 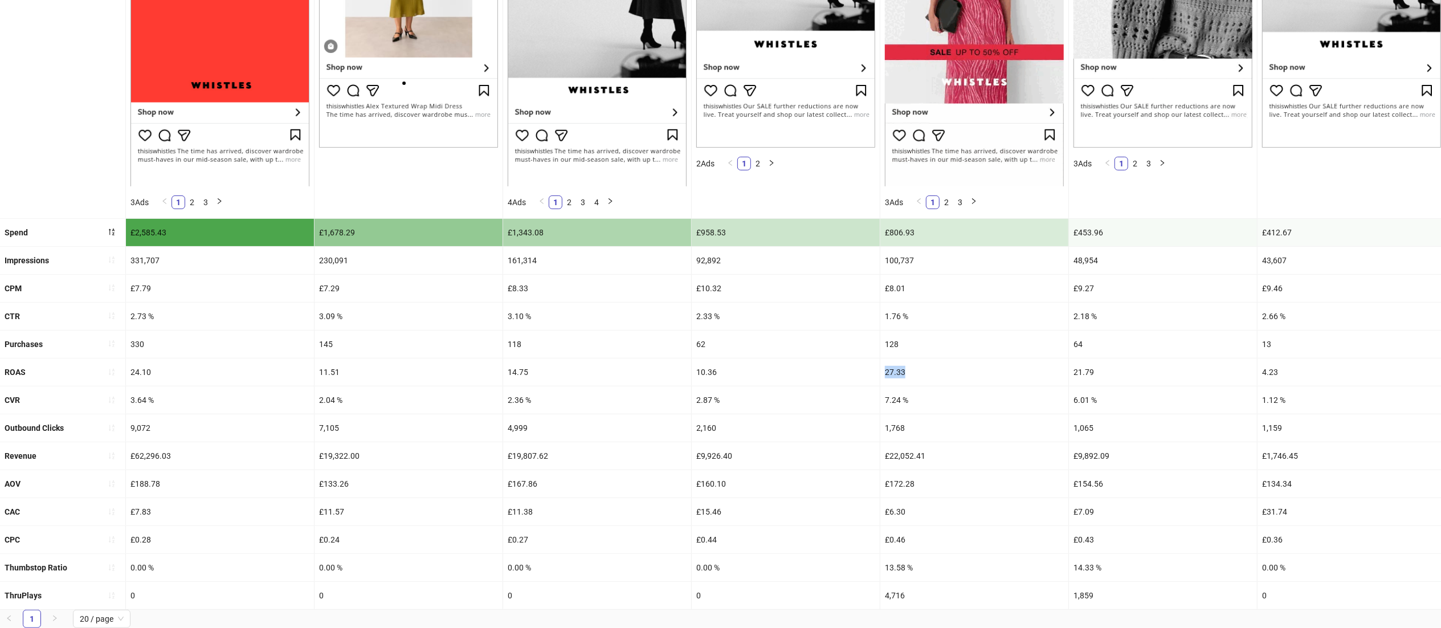 What do you see at coordinates (975, 316) in the screenshot?
I see `div: 1.76 %` at bounding box center [975, 316].